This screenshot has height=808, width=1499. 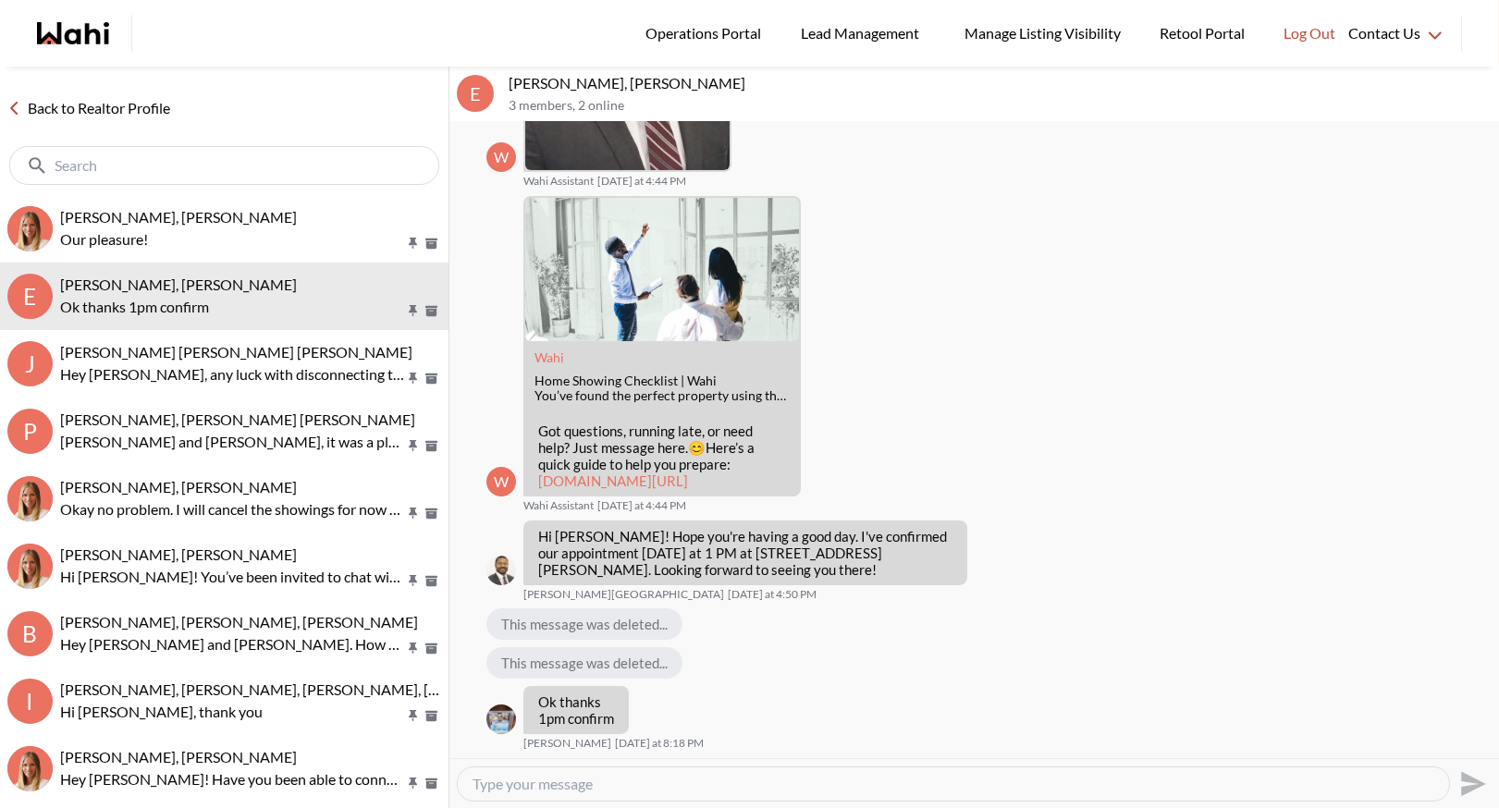 I want to click on span: Manage Listing Visibility, so click(x=1042, y=33).